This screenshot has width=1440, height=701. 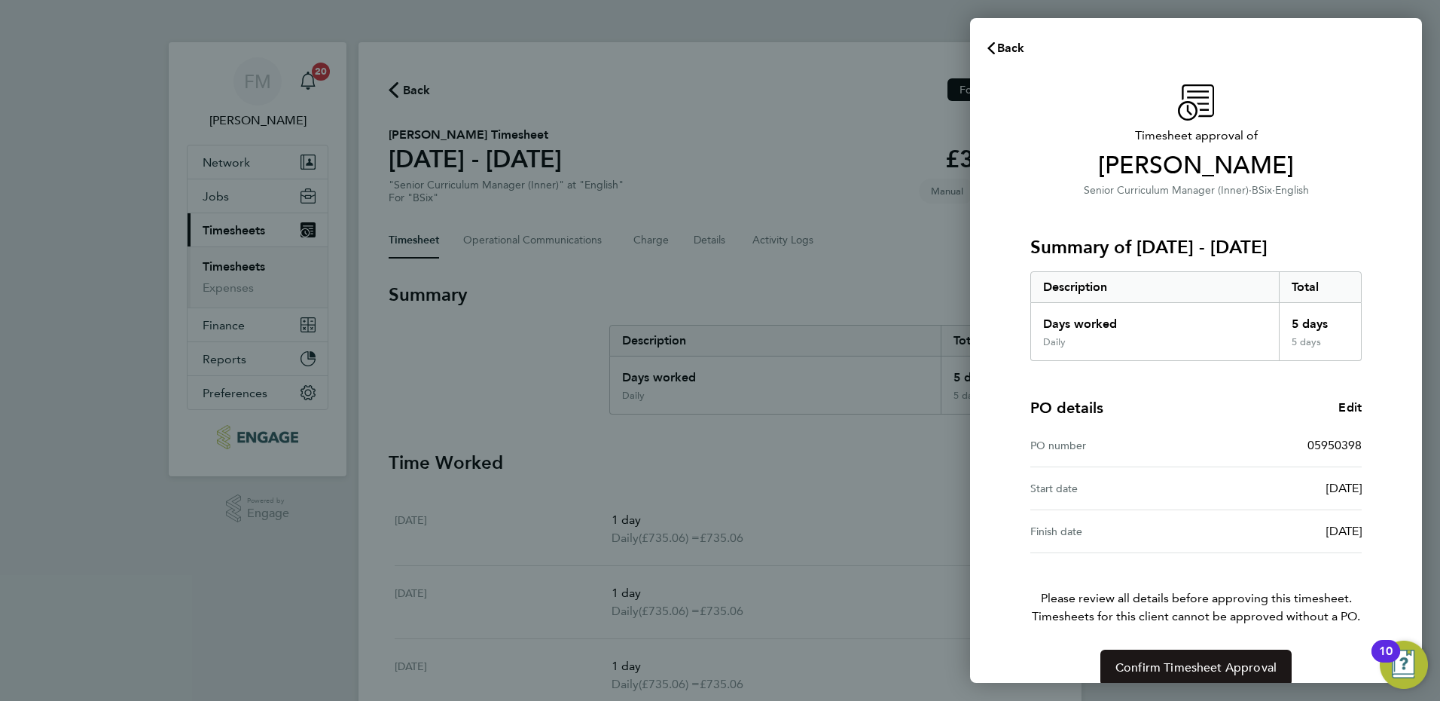 What do you see at coordinates (1262, 190) in the screenshot?
I see `span: BSix` at bounding box center [1262, 190].